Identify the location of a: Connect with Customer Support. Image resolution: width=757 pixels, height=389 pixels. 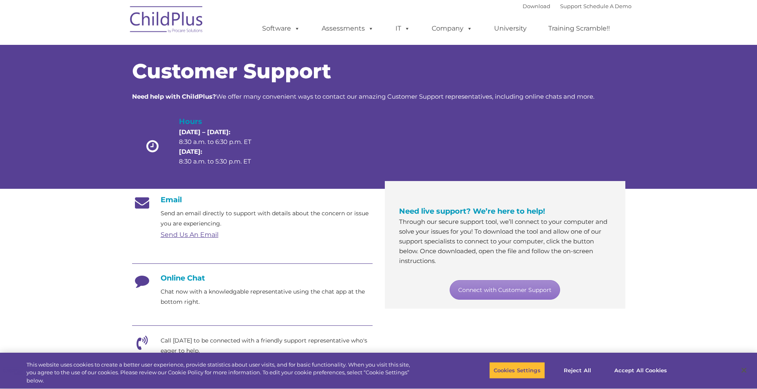
(505, 290).